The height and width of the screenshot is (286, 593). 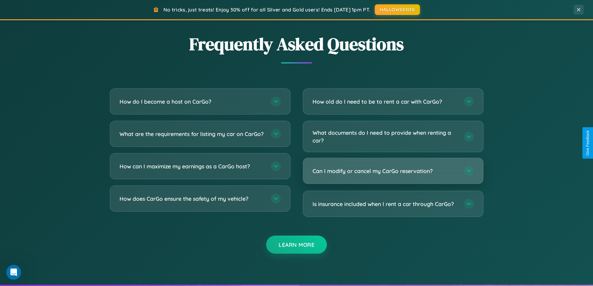 What do you see at coordinates (397, 10) in the screenshot?
I see `button: HALLOWEEN30` at bounding box center [397, 10].